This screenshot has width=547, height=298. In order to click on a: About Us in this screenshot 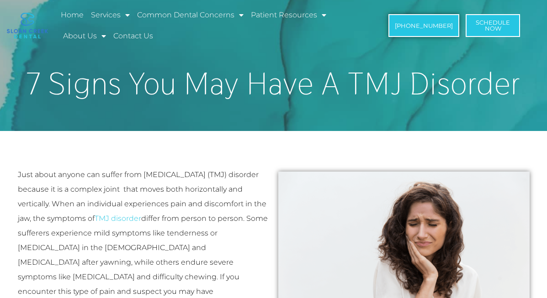, I will do `click(84, 36)`.